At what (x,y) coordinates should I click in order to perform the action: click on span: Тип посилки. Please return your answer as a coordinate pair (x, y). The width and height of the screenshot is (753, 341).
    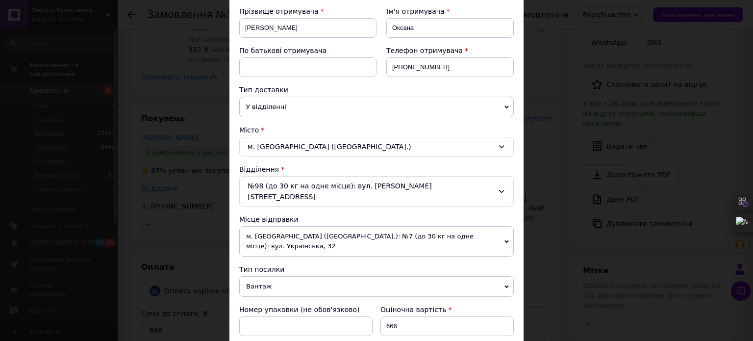
    Looking at the image, I should click on (262, 269).